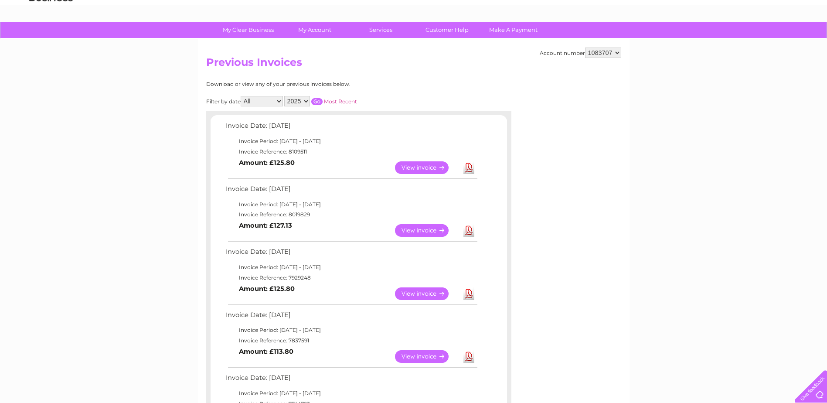  I want to click on a: Contact, so click(779, 40).